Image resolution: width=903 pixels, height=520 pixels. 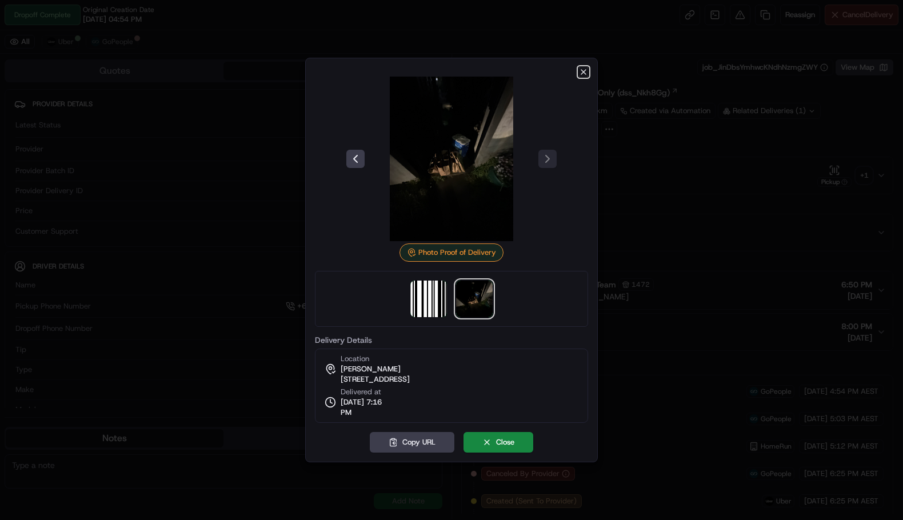 I want to click on div: Photo Proof of Delivery, so click(x=451, y=253).